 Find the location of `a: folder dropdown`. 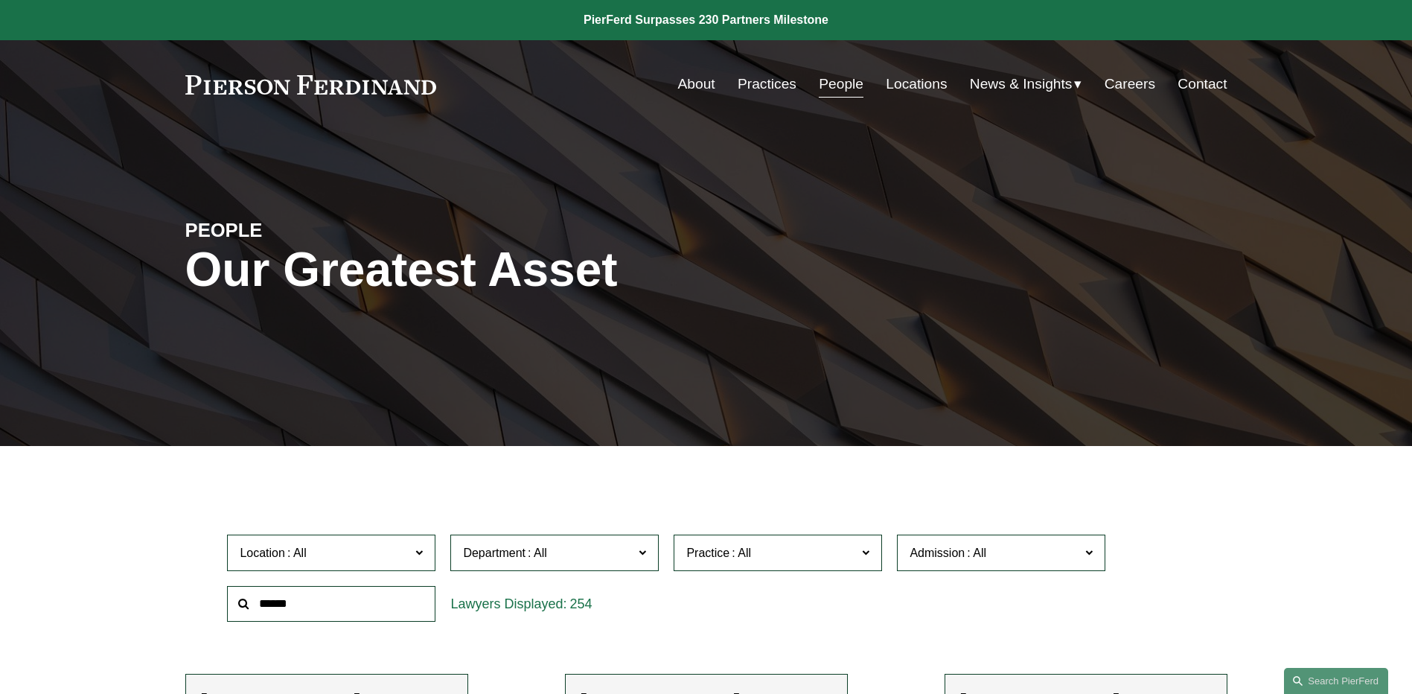

a: folder dropdown is located at coordinates (1026, 84).